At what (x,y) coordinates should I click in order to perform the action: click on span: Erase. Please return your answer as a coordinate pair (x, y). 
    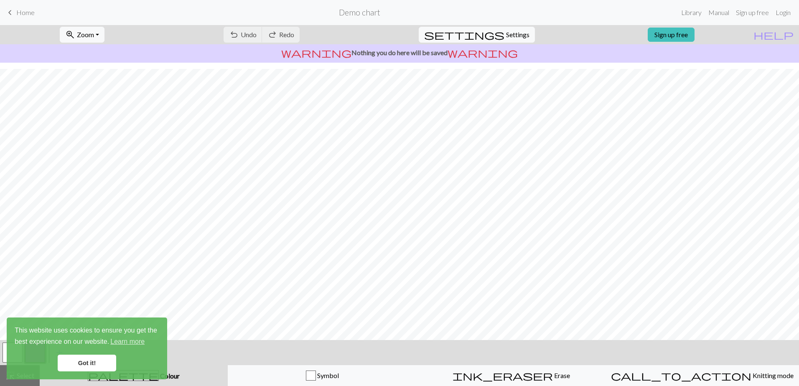
    Looking at the image, I should click on (561, 375).